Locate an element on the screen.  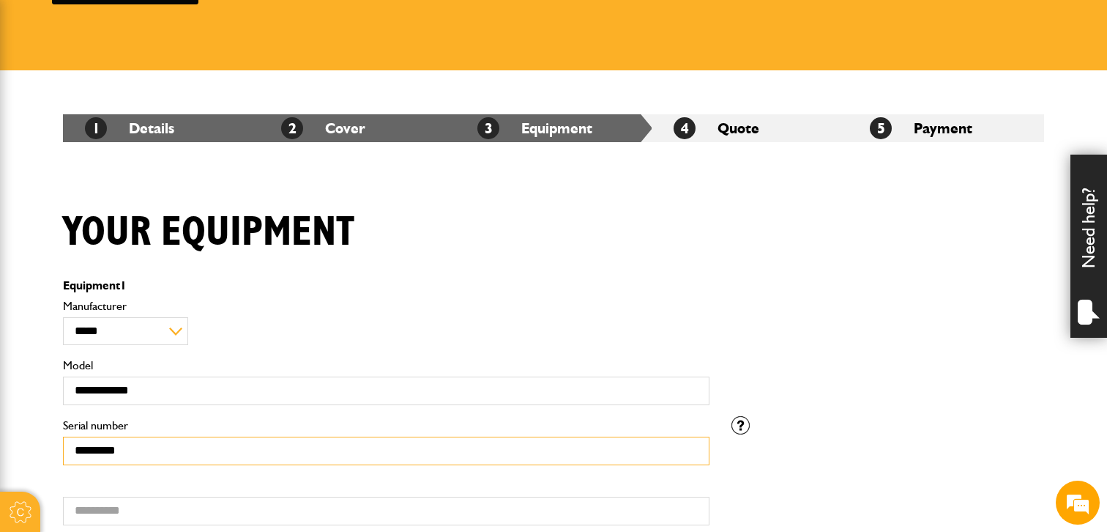
li: Equipment is located at coordinates (554, 128).